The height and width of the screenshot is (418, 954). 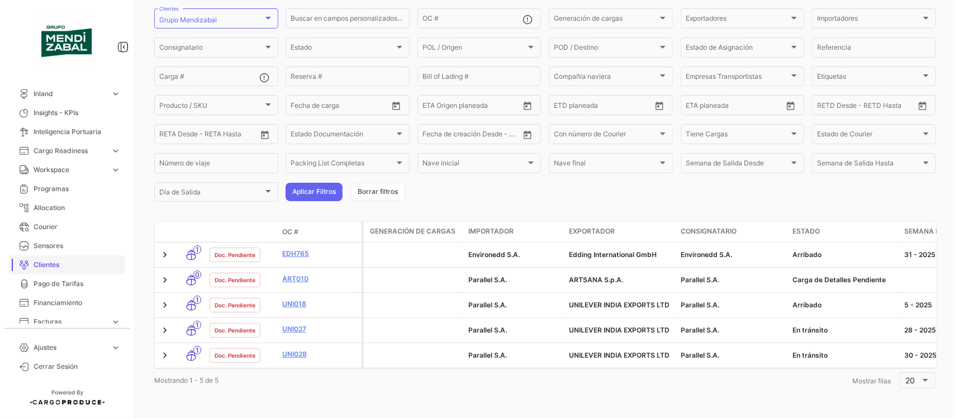 I want to click on span: ARTSANA S.p.A., so click(x=596, y=279).